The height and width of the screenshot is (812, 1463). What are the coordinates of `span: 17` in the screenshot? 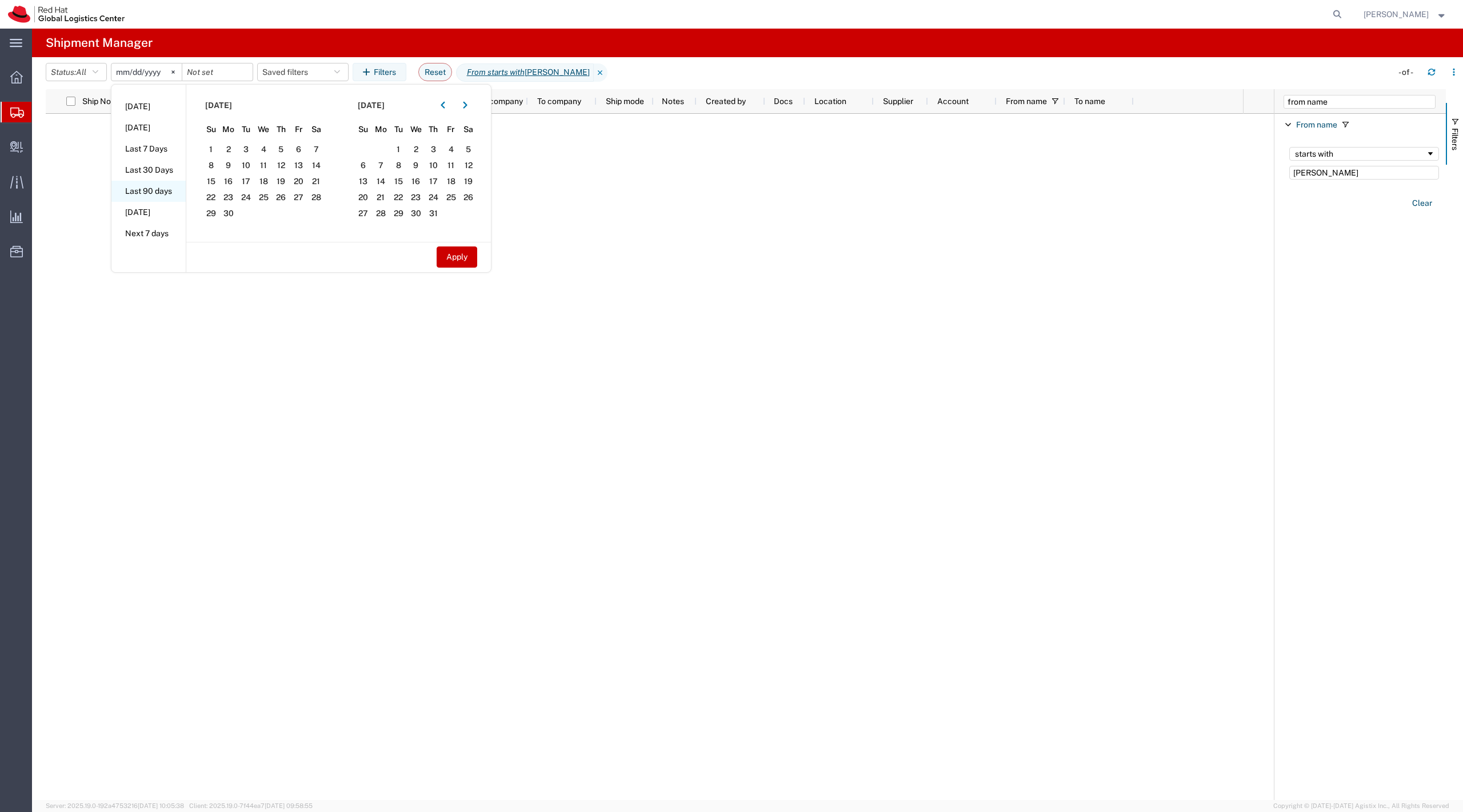 It's located at (433, 181).